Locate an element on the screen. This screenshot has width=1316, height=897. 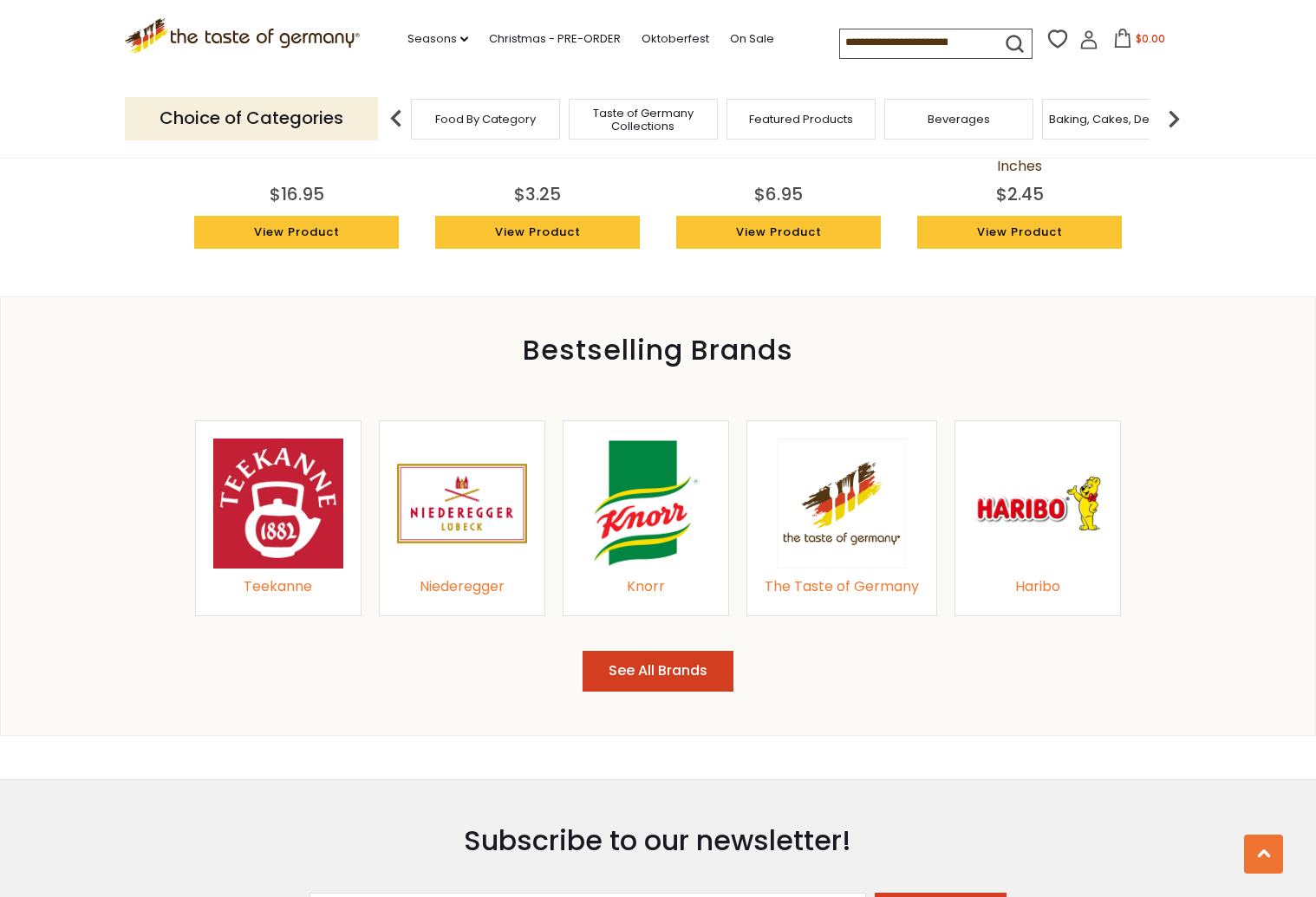
img: next arrow is located at coordinates (1174, 119).